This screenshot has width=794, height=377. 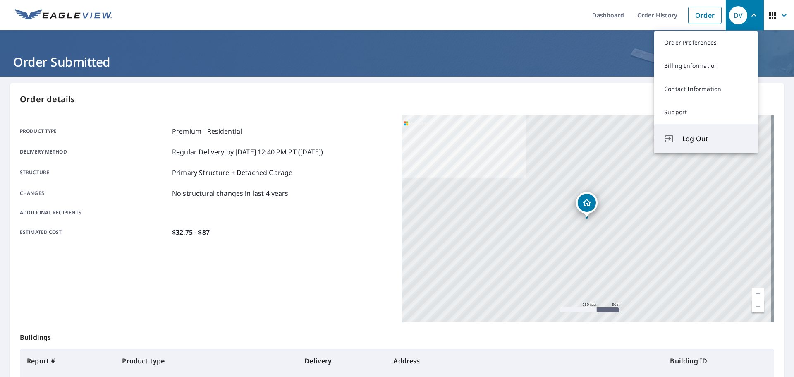 I want to click on p: $32.75 - $87, so click(x=191, y=232).